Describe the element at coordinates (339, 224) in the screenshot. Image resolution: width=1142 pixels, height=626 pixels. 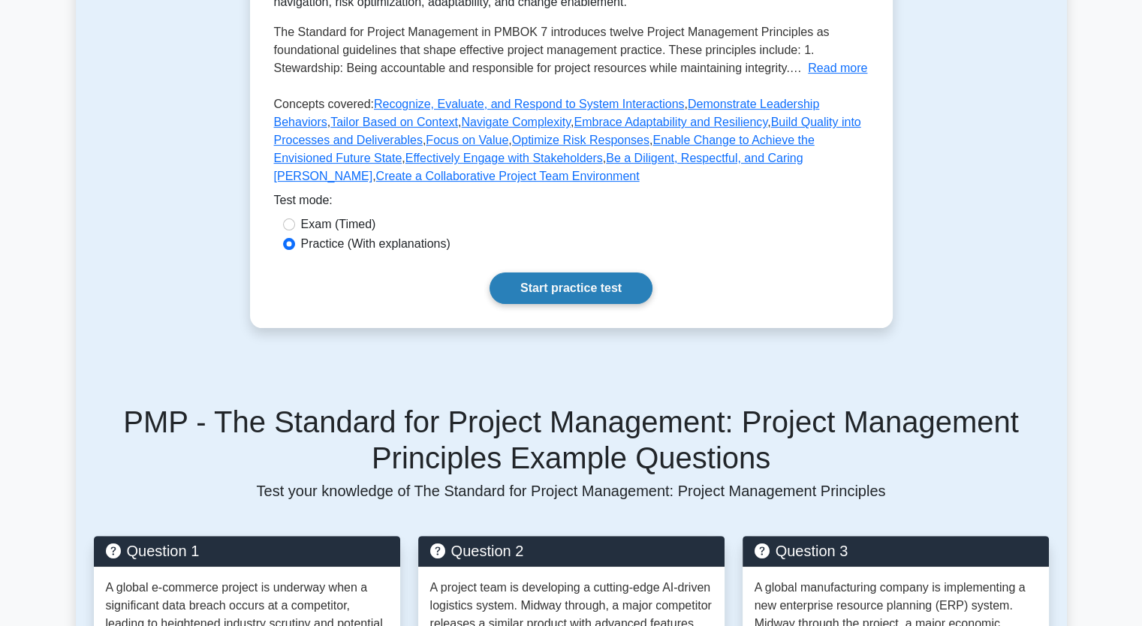
I see `label: Exam (Timed)` at that location.